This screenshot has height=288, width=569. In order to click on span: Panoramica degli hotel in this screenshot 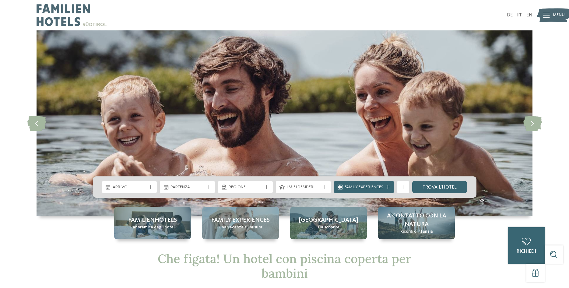, I will do `click(153, 228)`.